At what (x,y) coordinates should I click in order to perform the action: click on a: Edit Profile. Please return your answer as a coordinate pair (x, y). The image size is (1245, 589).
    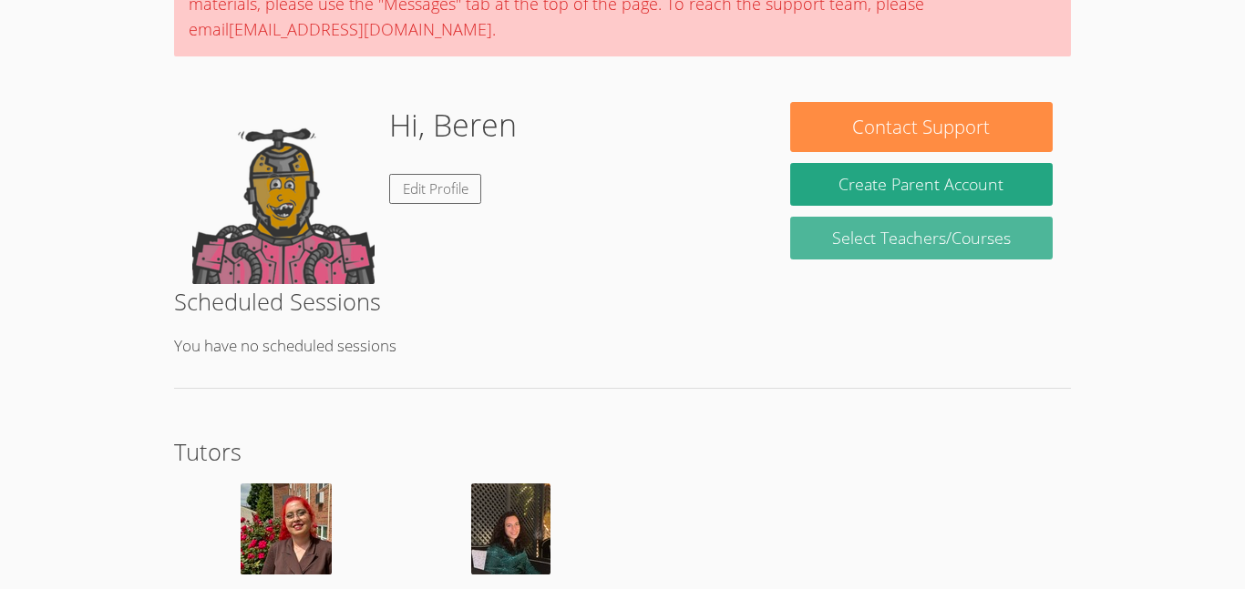
    Looking at the image, I should click on (435, 189).